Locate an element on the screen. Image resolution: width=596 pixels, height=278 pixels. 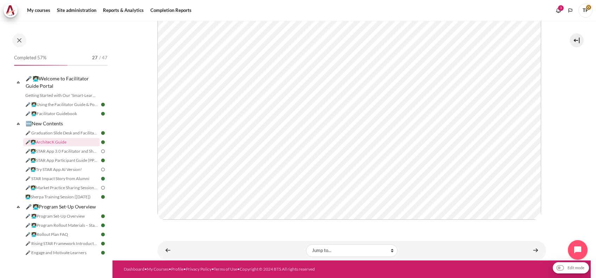
a: Dashboard is located at coordinates (134, 269).